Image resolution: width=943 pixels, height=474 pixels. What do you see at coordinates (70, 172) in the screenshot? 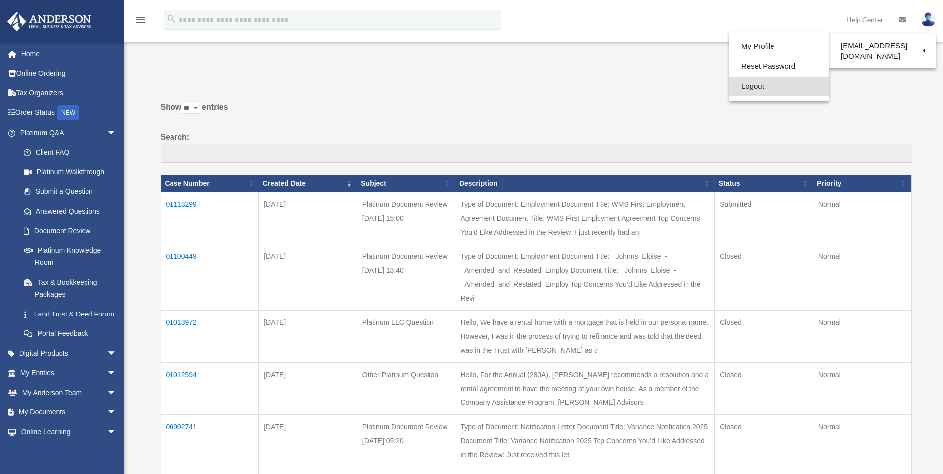
I see `a: Platinum Walkthrough` at bounding box center [70, 172].